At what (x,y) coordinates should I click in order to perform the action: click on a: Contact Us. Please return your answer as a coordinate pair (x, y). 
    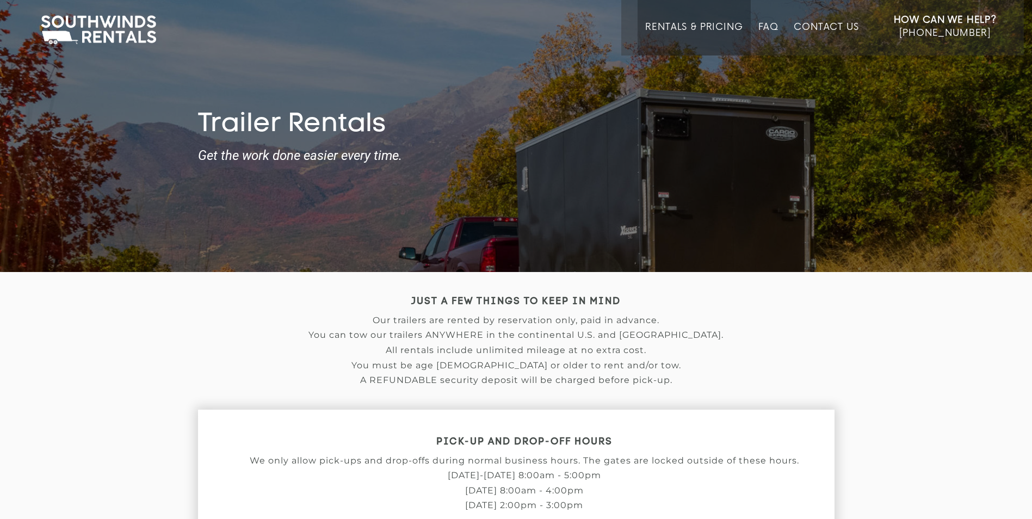
    Looking at the image, I should click on (826, 39).